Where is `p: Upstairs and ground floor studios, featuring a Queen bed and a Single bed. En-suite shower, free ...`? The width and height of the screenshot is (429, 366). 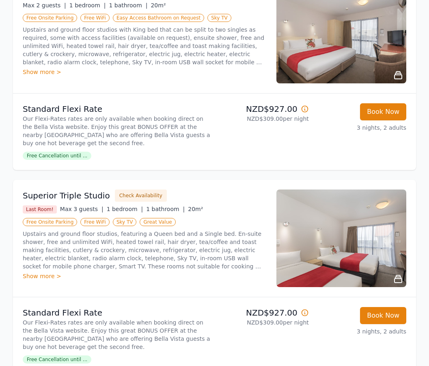 p: Upstairs and ground floor studios, featuring a Queen bed and a Single bed. En-suite shower, free ... is located at coordinates (145, 250).